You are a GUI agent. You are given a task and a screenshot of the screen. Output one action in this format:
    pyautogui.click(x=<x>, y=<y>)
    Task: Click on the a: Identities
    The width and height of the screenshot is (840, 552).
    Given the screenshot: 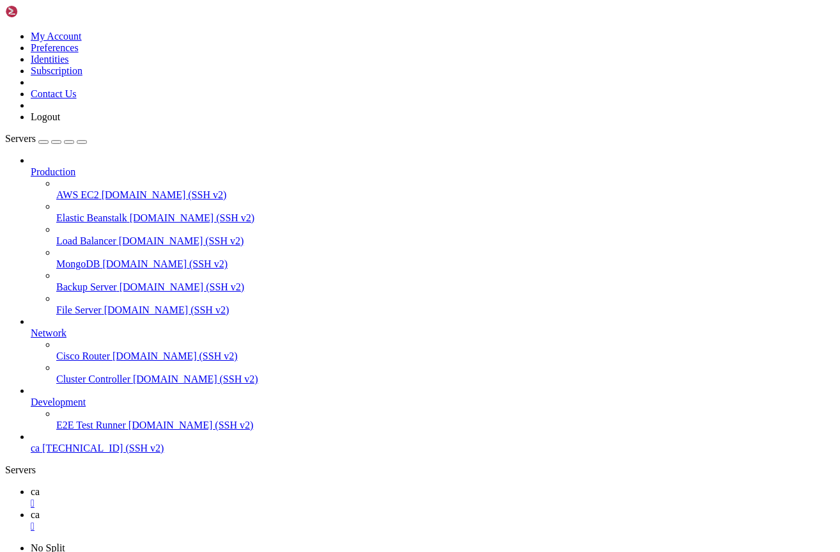 What is the action you would take?
    pyautogui.click(x=50, y=59)
    